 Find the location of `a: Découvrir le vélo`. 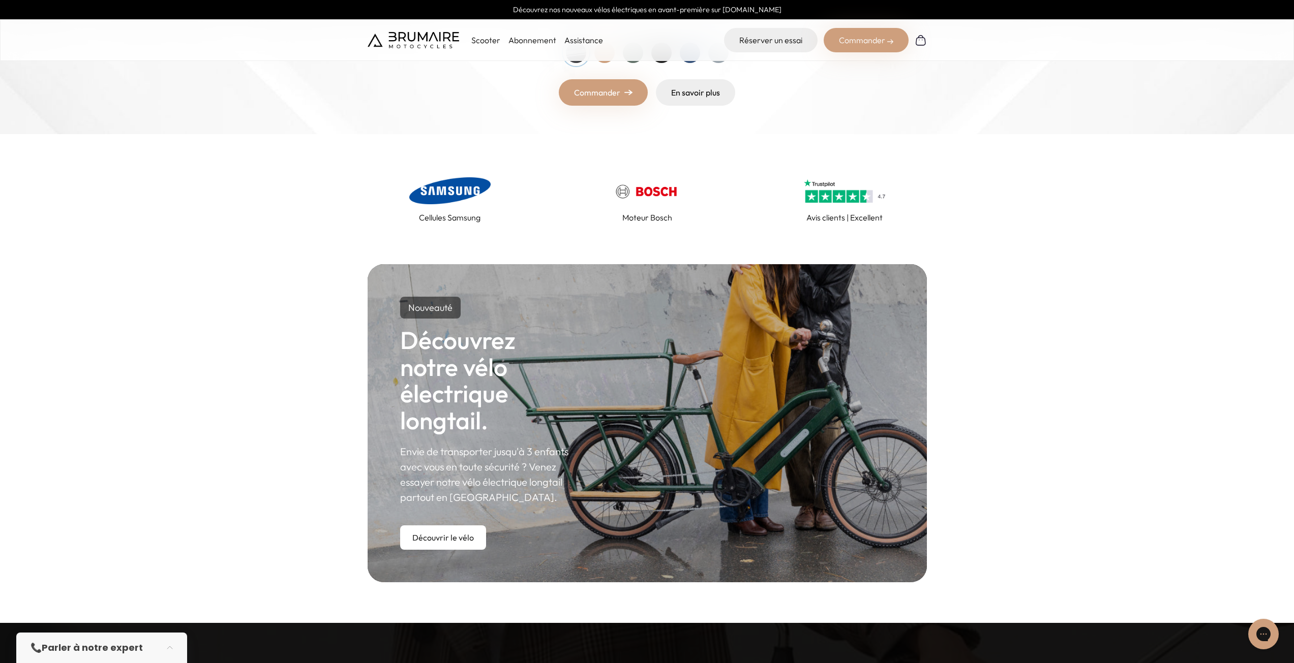

a: Découvrir le vélo is located at coordinates (443, 538).